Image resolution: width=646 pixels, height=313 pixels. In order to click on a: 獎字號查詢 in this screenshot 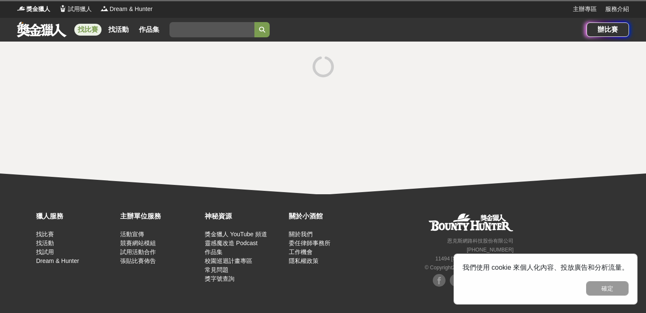, I will do `click(220, 279)`.